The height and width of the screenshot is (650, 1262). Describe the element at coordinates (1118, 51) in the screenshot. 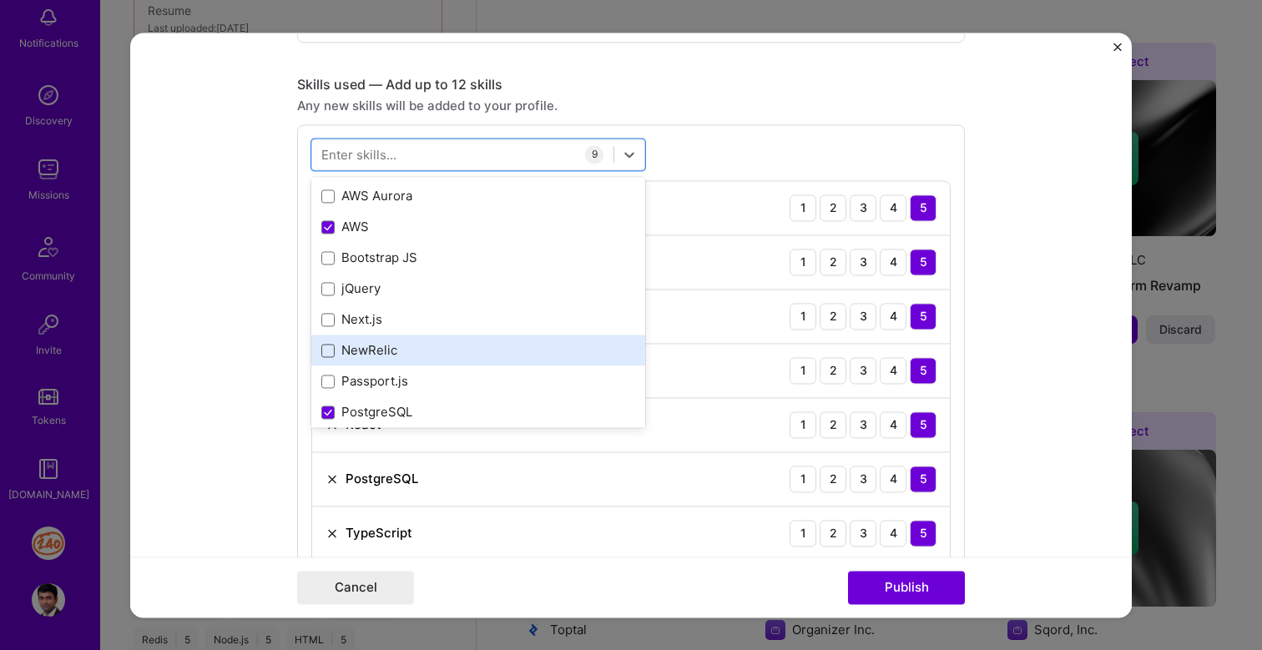

I see `button: Close` at that location.